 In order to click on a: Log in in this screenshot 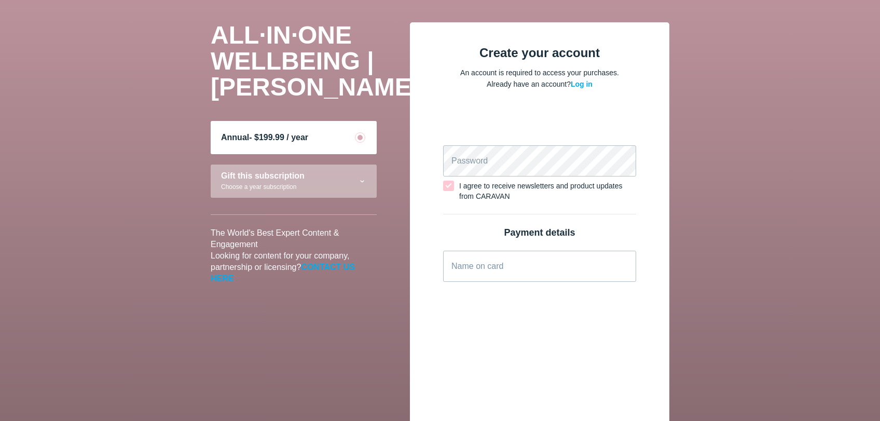, I will do `click(582, 84)`.